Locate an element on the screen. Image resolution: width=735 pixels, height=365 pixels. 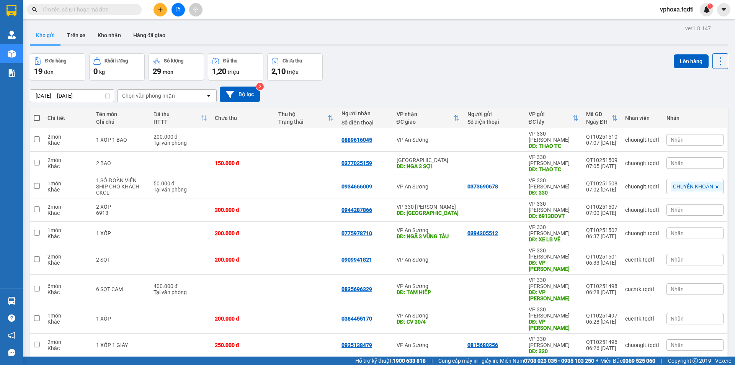
div: DĐ: 330 is located at coordinates (553, 193).